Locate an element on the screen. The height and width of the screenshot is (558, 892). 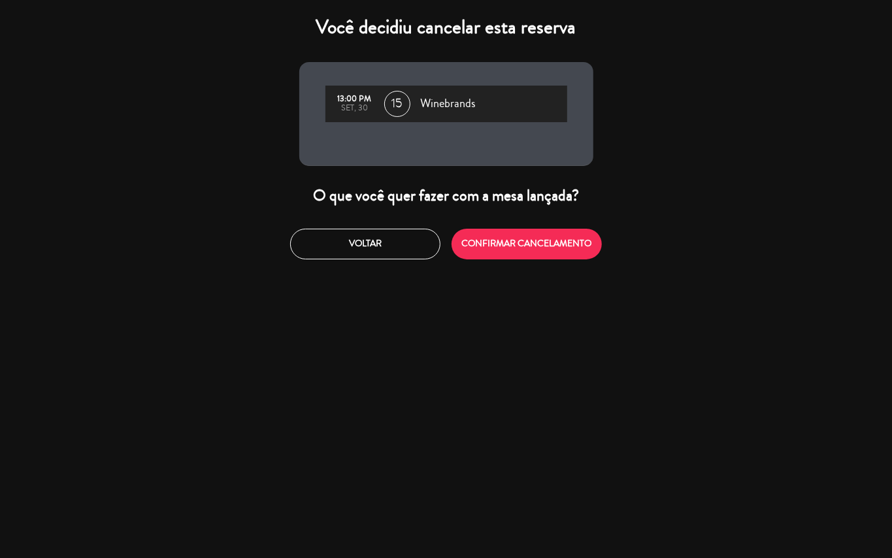
span: Winebrands is located at coordinates (448, 104).